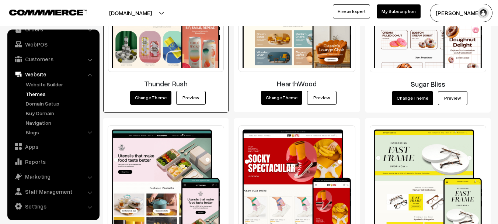  Describe the element at coordinates (351, 11) in the screenshot. I see `a: Hire an Expert` at that location.